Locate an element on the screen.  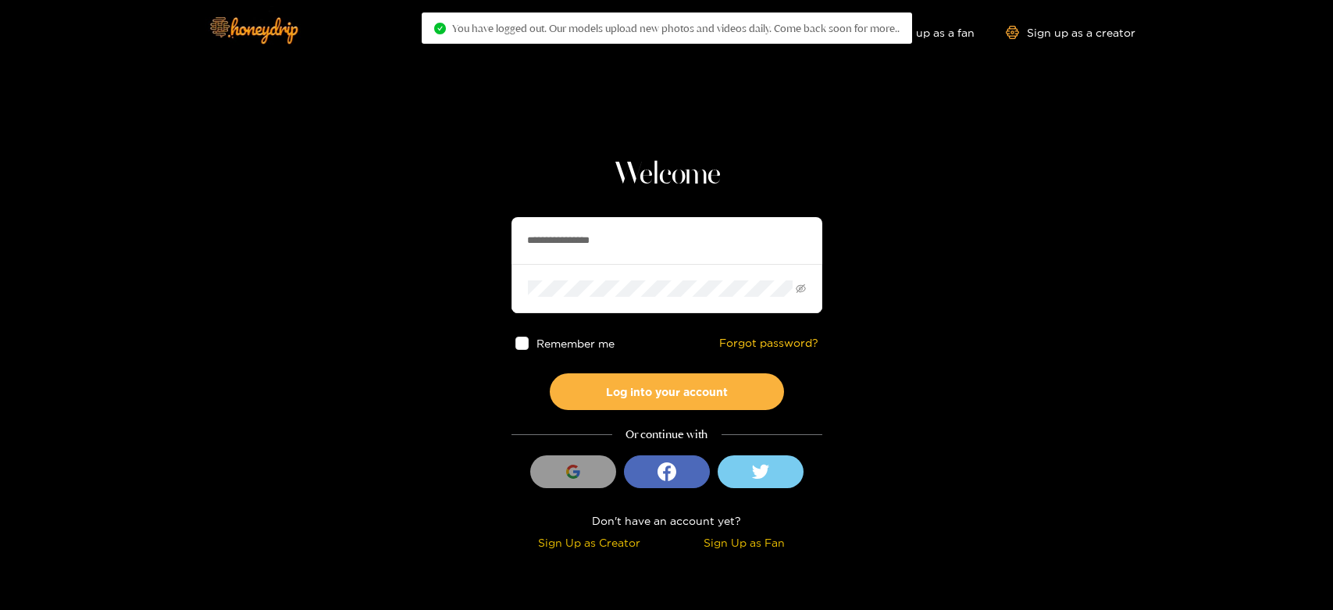
span: Remember me is located at coordinates (575, 343).